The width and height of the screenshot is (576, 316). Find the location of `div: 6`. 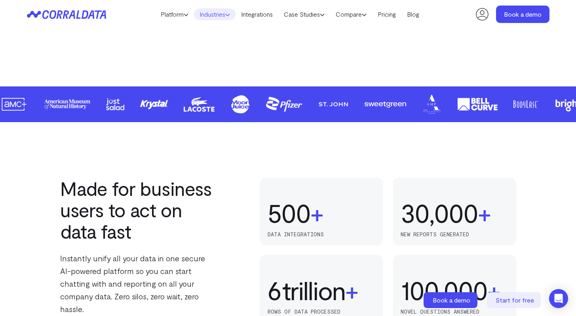

div: 6 is located at coordinates (275, 290).